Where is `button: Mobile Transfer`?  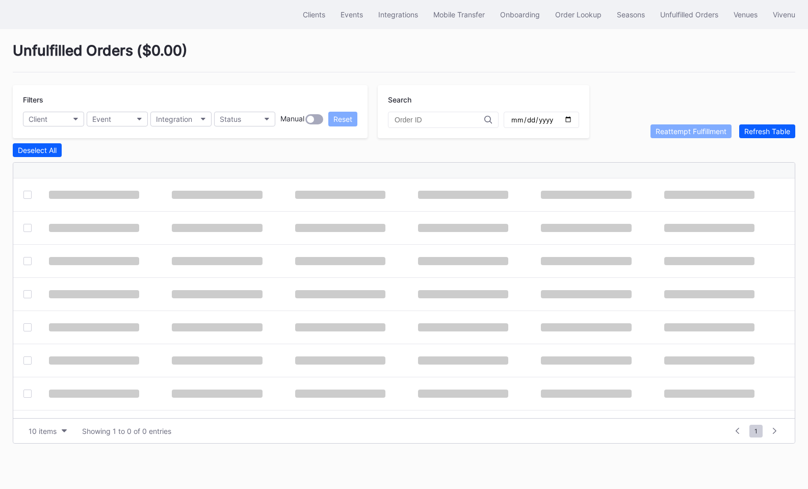 button: Mobile Transfer is located at coordinates (459, 14).